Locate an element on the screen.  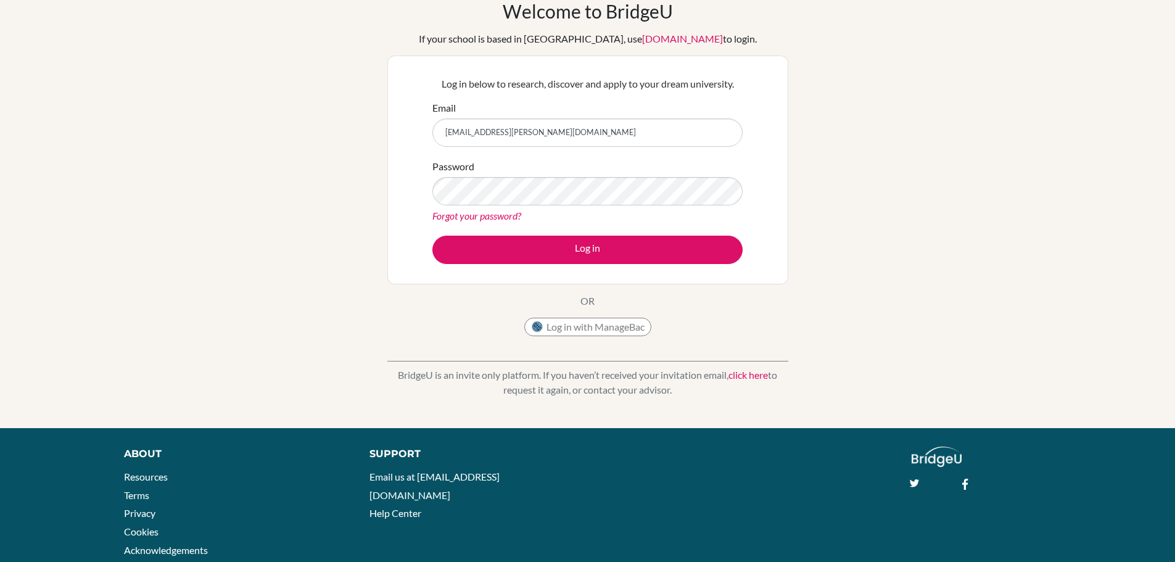
label: Email is located at coordinates (444, 108).